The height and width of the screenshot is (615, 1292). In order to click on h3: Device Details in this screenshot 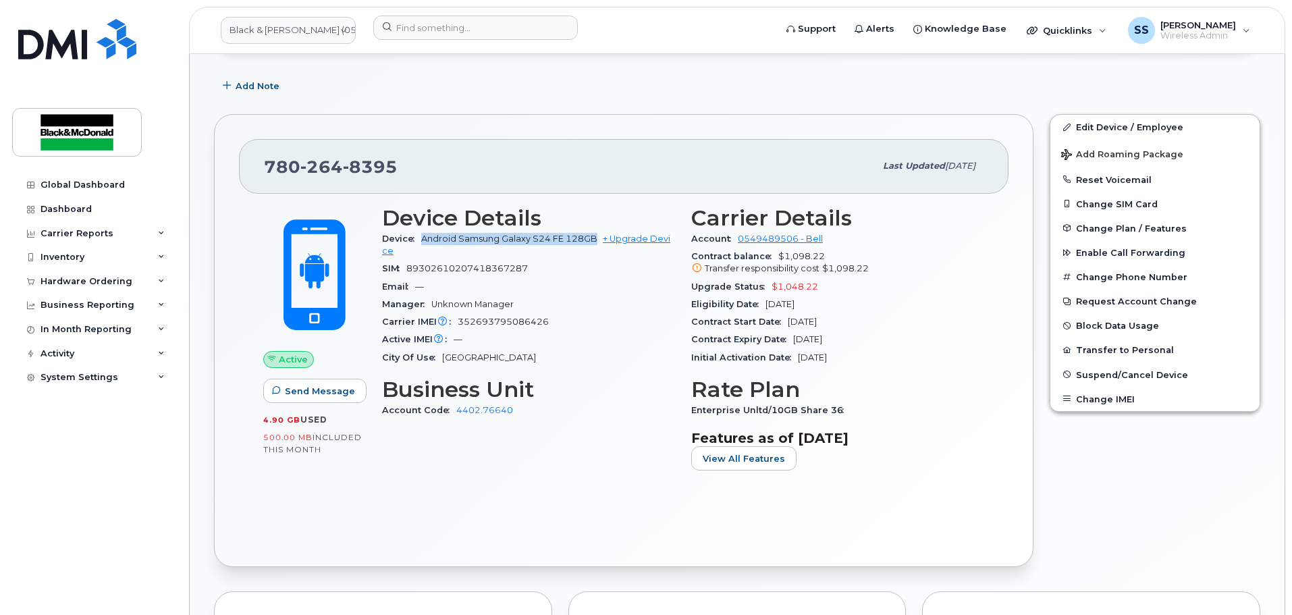, I will do `click(528, 218)`.